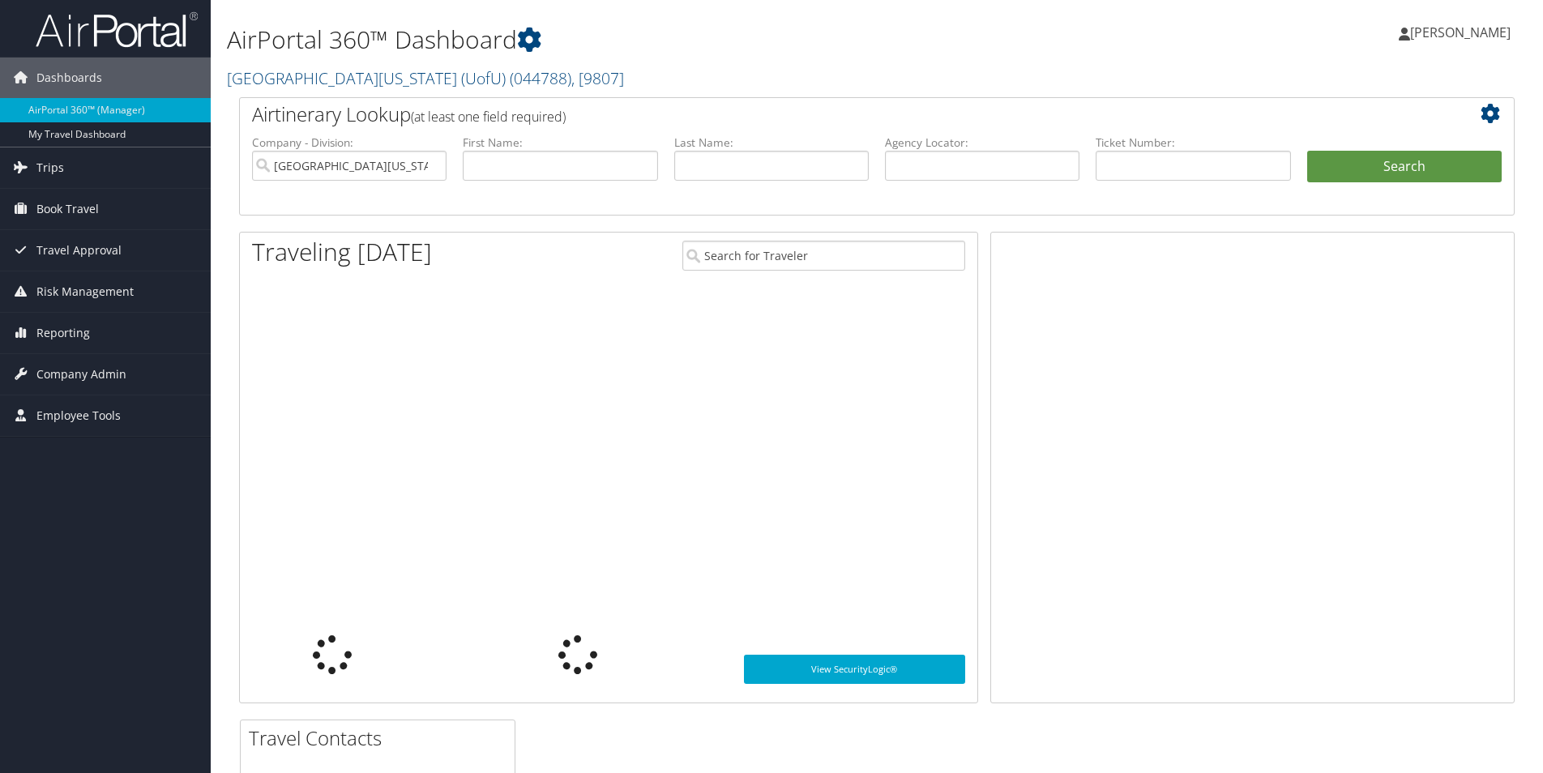 This screenshot has height=773, width=1543. Describe the element at coordinates (50, 168) in the screenshot. I see `span: Trips` at that location.